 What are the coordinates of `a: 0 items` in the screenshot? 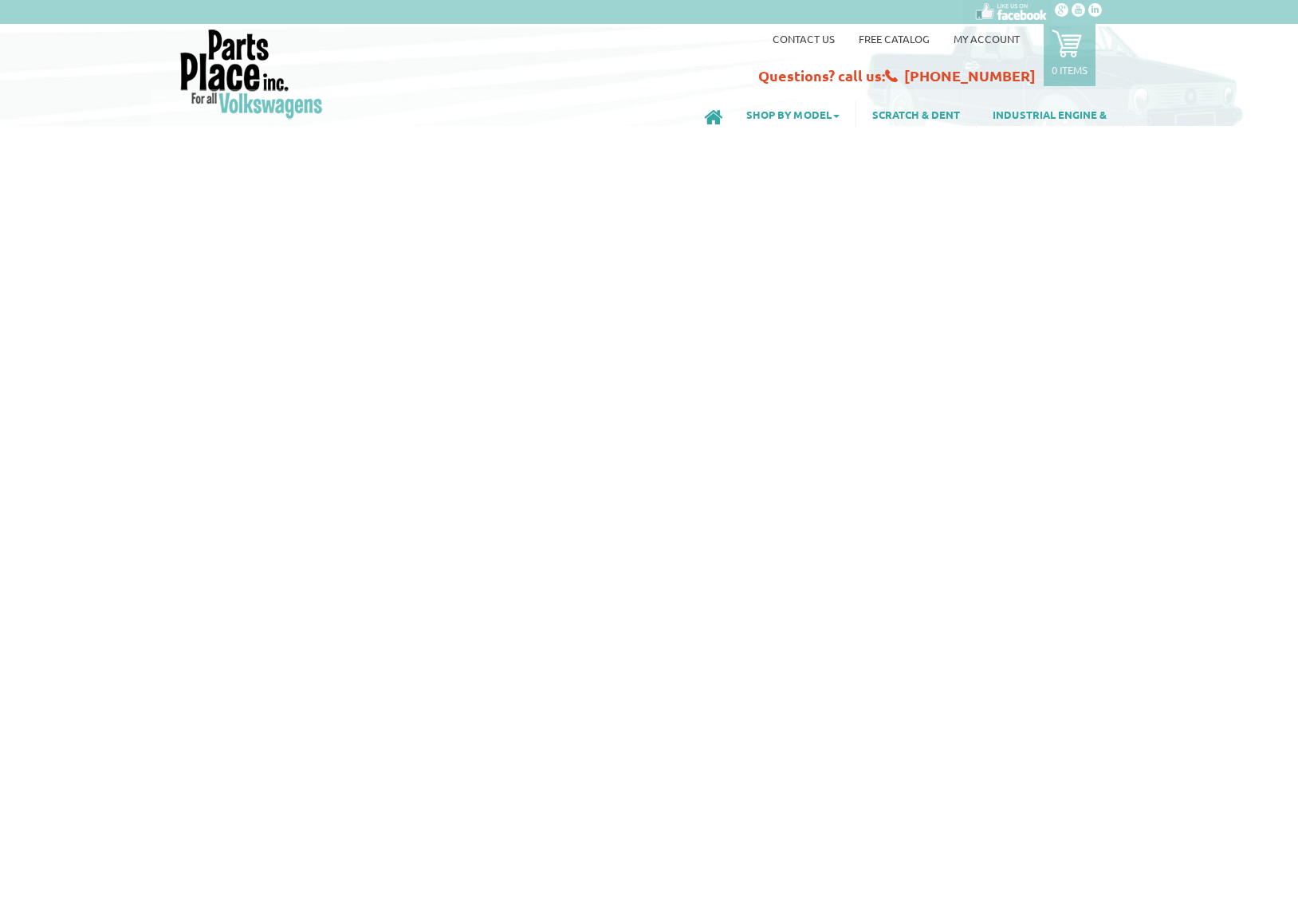 It's located at (1069, 55).